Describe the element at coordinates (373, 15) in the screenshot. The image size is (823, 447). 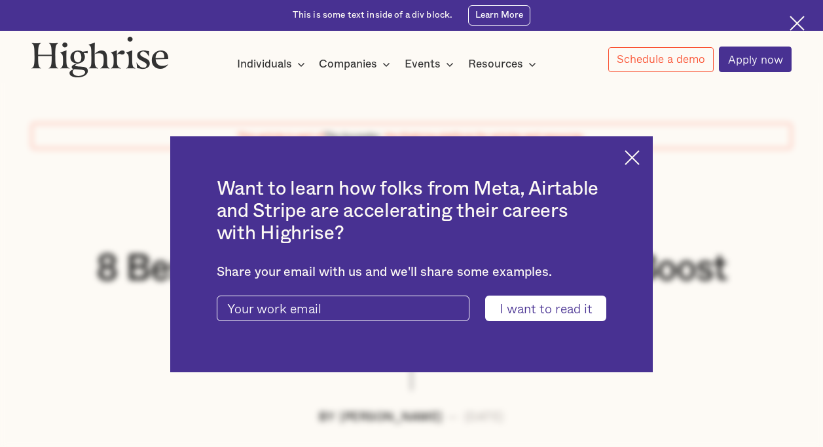
I see `div: This is some text inside of a div block.` at that location.